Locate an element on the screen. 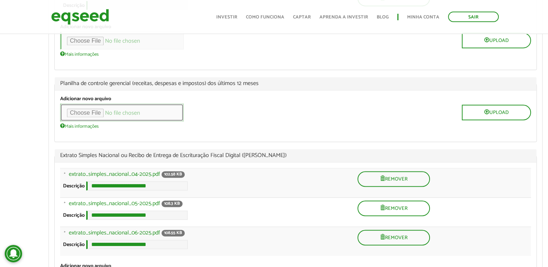 This screenshot has width=548, height=267. a: extrato_simples_nacional_05-2025.pdf is located at coordinates (114, 204).